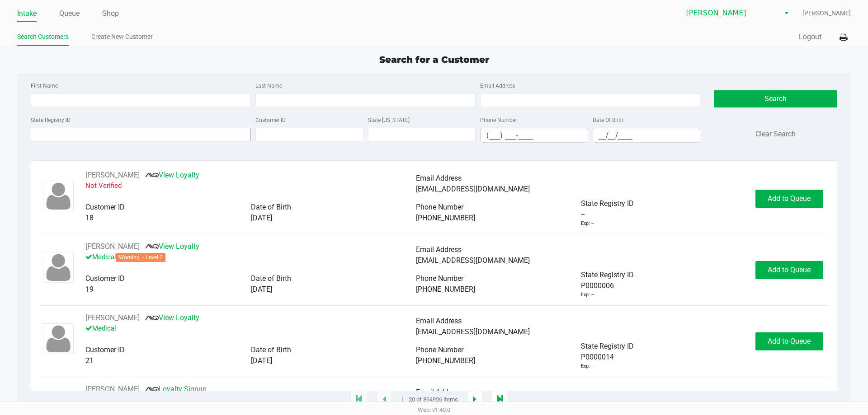 The height and width of the screenshot is (415, 868). Describe the element at coordinates (498, 86) in the screenshot. I see `label: Email Address` at that location.